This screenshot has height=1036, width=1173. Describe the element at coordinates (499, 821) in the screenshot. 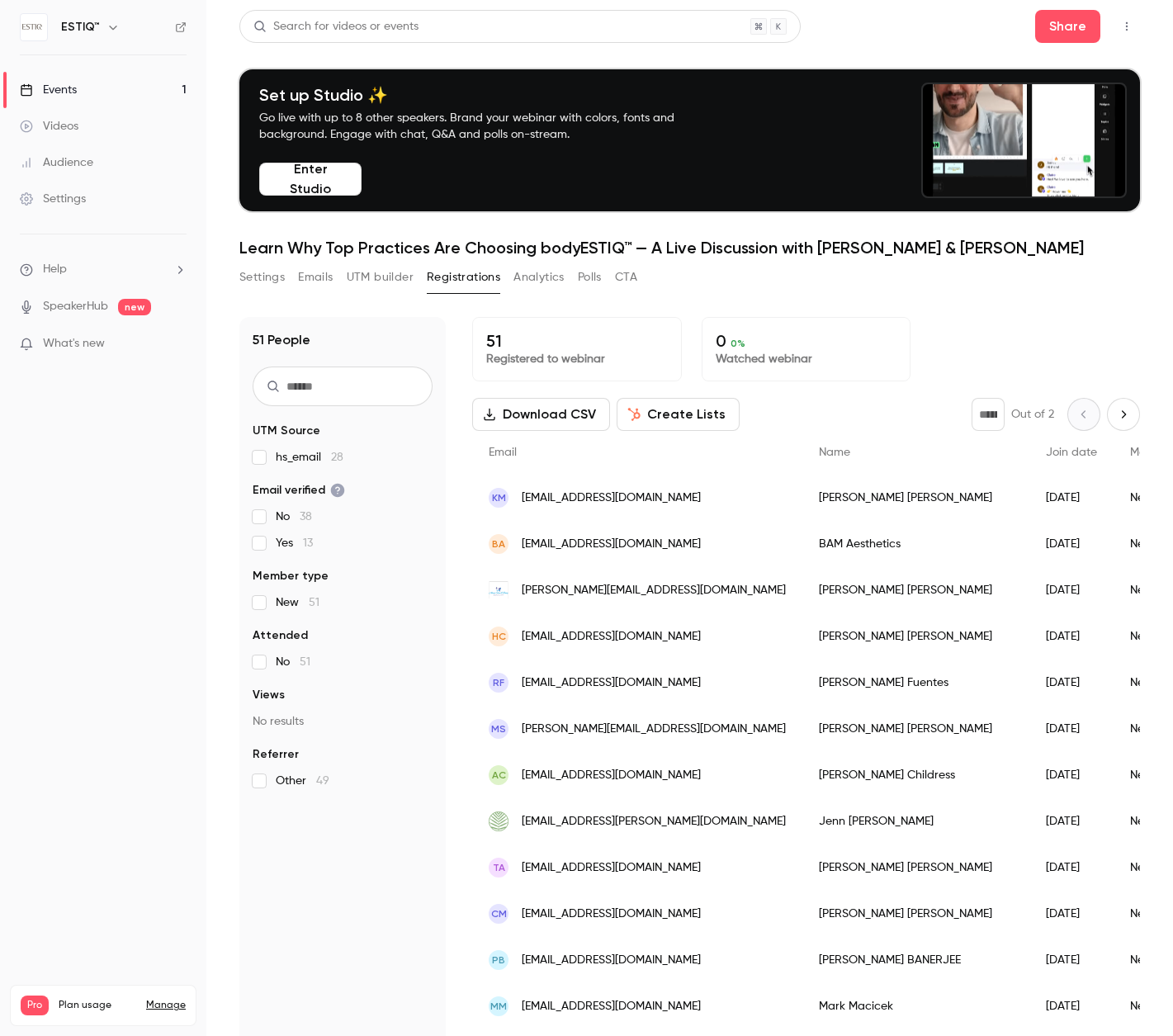

I see `img: westlakefreshaesthetics.com` at that location.